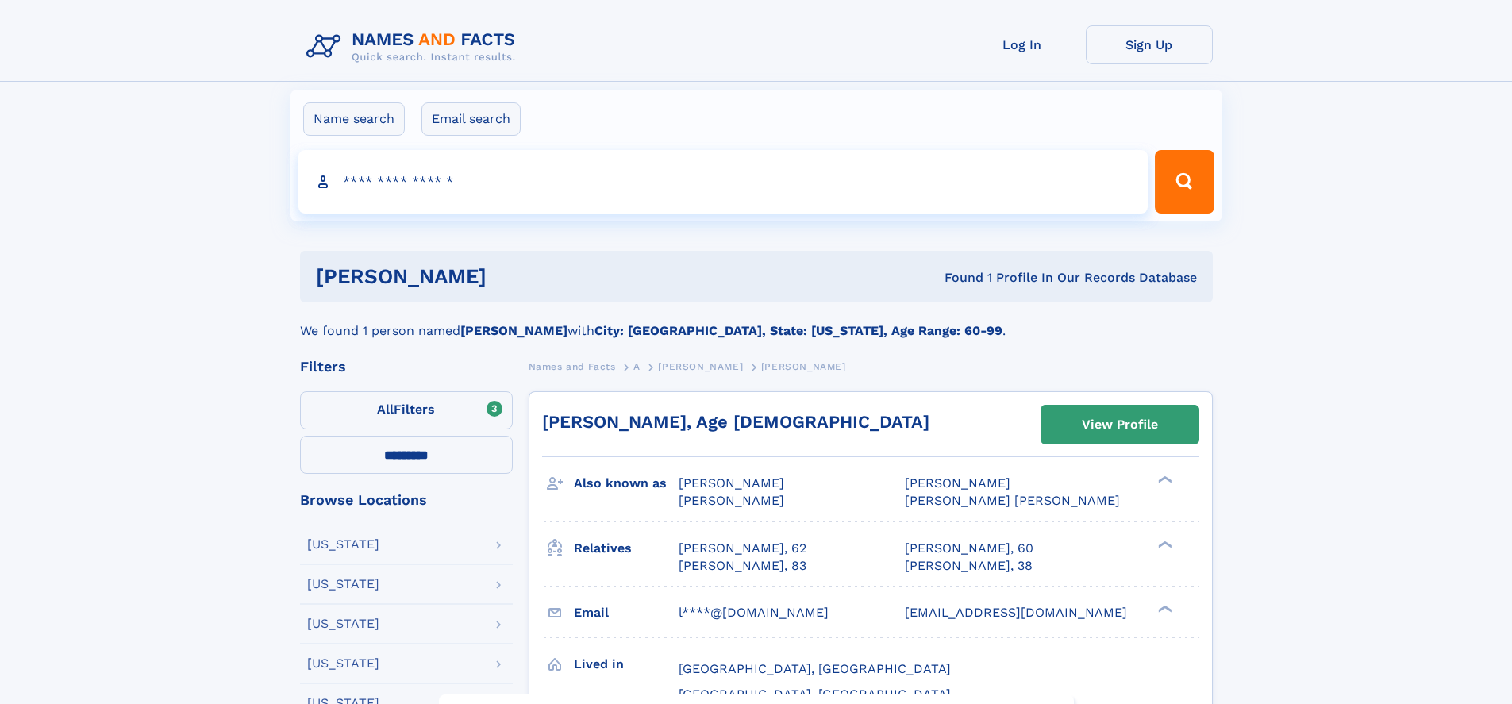  What do you see at coordinates (626, 613) in the screenshot?
I see `h3: Email` at bounding box center [626, 613].